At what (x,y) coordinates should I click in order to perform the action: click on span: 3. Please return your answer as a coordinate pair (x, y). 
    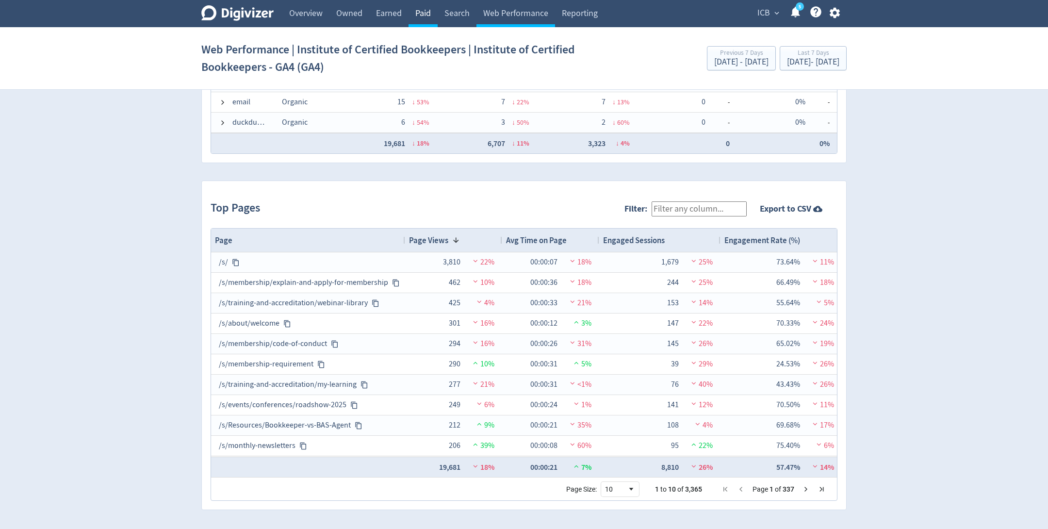
    Looking at the image, I should click on (503, 122).